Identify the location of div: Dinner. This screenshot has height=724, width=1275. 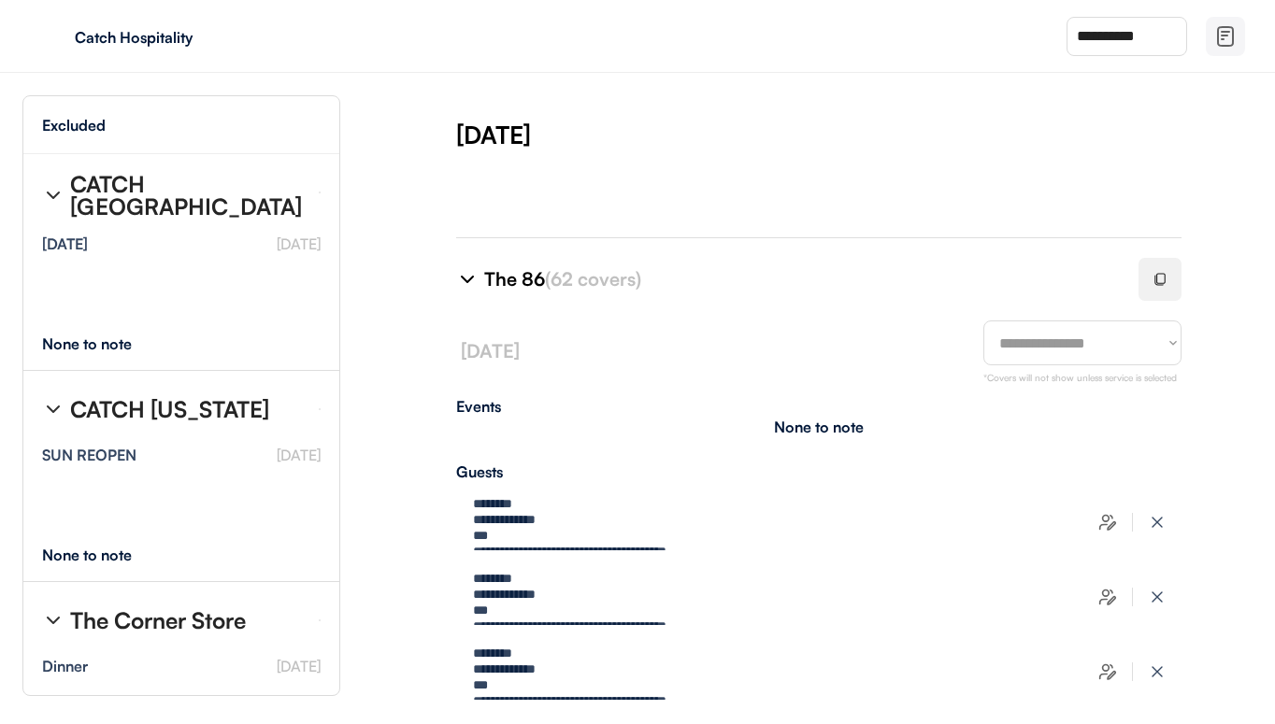
(64, 666).